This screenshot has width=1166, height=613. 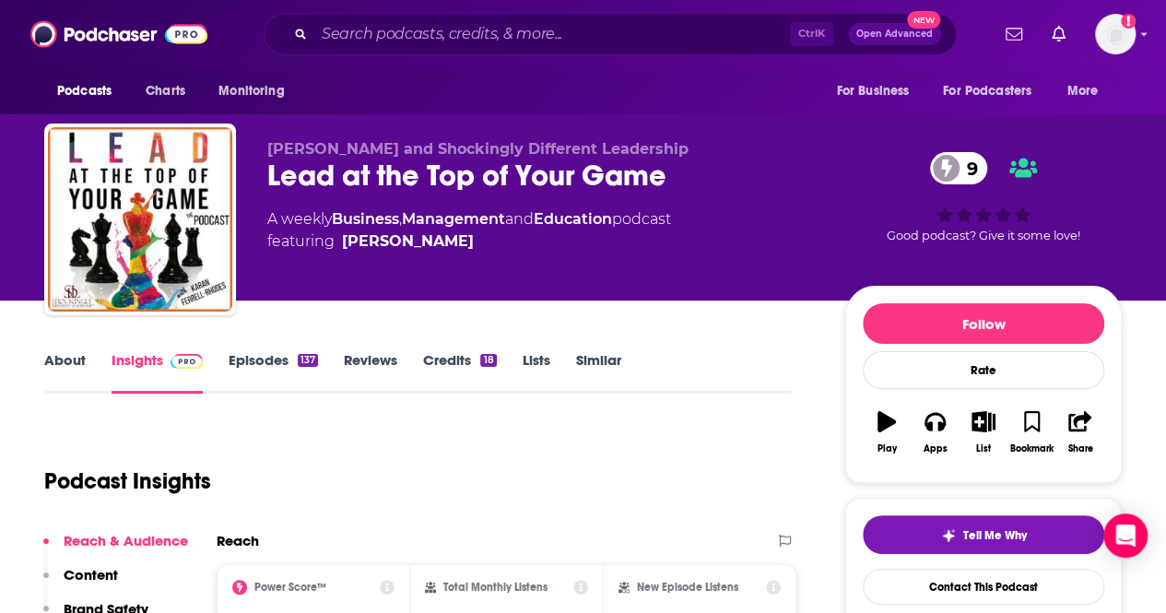 What do you see at coordinates (887, 449) in the screenshot?
I see `div: Play` at bounding box center [887, 449].